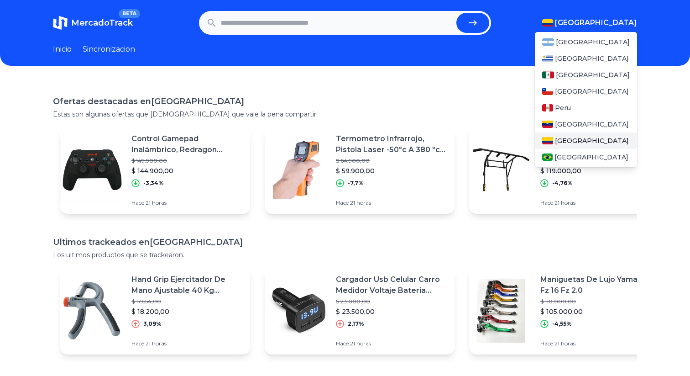 The image size is (690, 376). What do you see at coordinates (392, 161) in the screenshot?
I see `p: $ 64.900,00` at bounding box center [392, 161].